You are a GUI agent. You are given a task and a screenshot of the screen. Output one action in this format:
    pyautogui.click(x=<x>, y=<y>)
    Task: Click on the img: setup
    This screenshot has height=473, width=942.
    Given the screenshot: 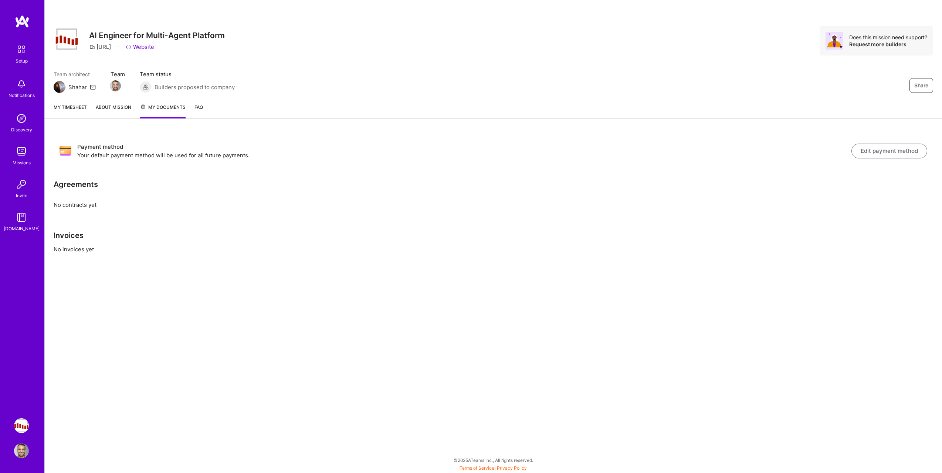 What is the action you would take?
    pyautogui.click(x=21, y=49)
    